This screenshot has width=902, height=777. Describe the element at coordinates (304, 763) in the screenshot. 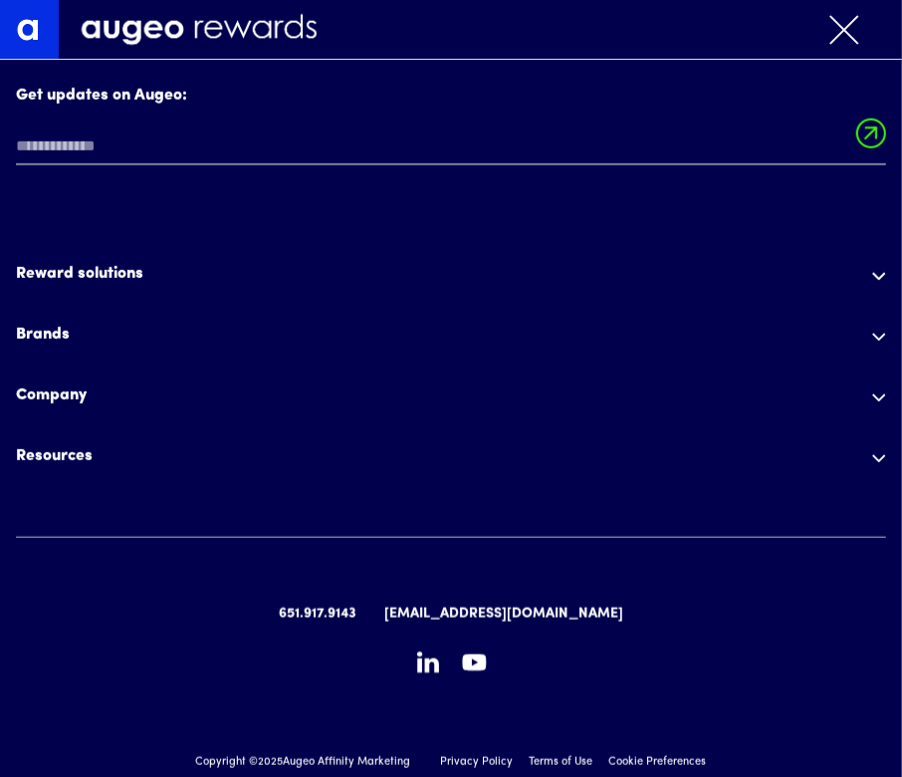

I see `div: Copyright © Augeo Affinity Marketing` at that location.